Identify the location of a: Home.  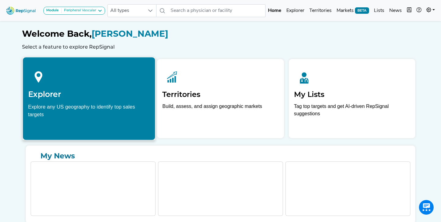
(275, 11).